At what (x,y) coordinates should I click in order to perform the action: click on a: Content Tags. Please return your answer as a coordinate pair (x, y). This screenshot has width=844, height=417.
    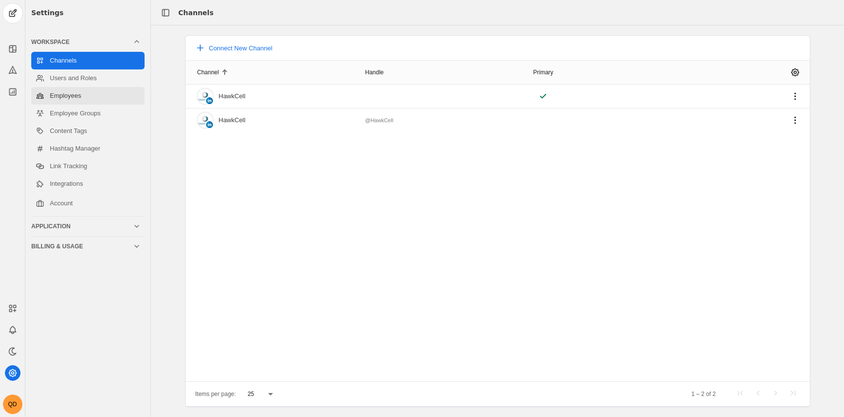
    Looking at the image, I should click on (88, 131).